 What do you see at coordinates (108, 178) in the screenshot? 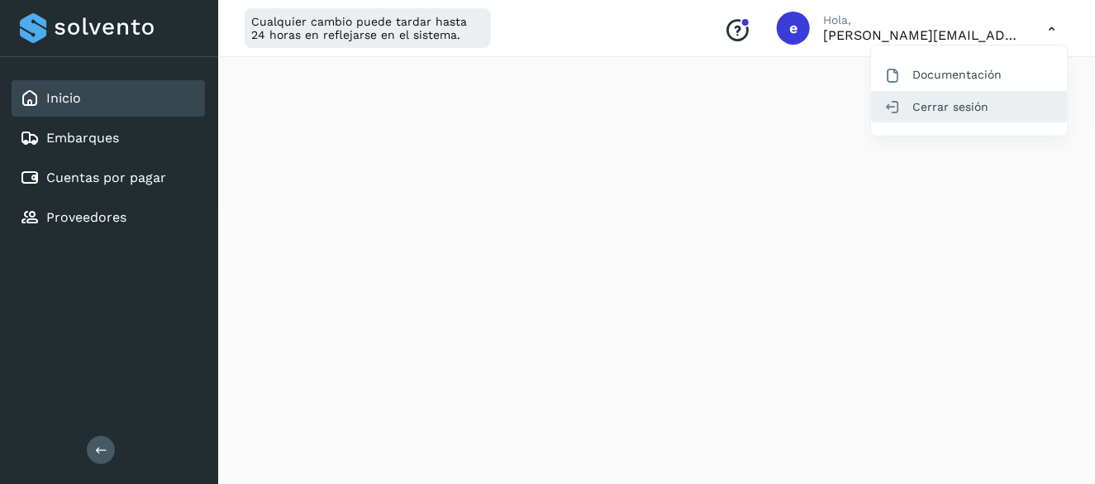
I see `div: Cuentas por pagar` at bounding box center [108, 178].